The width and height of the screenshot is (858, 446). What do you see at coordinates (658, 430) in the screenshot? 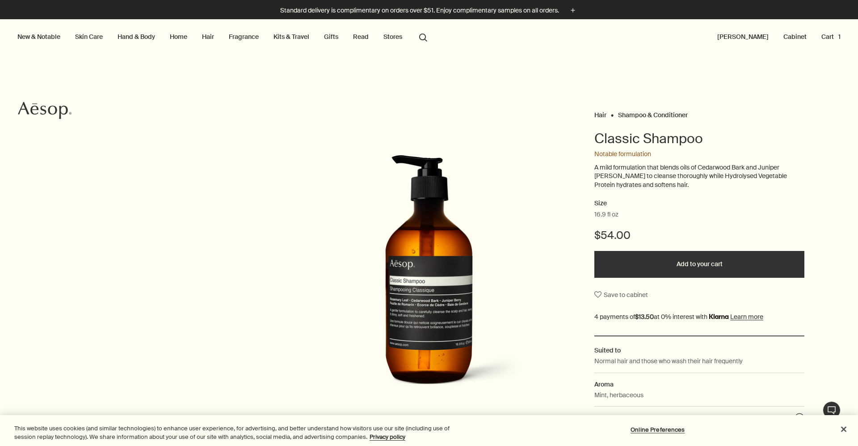
I see `button: Online Preferences, Opens the preference center dialog` at bounding box center [658, 430].